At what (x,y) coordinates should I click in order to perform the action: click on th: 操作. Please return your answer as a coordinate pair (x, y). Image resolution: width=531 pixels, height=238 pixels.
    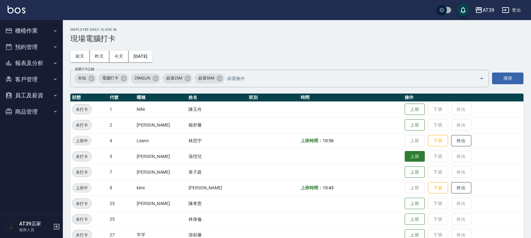
    Looking at the image, I should click on (463, 98).